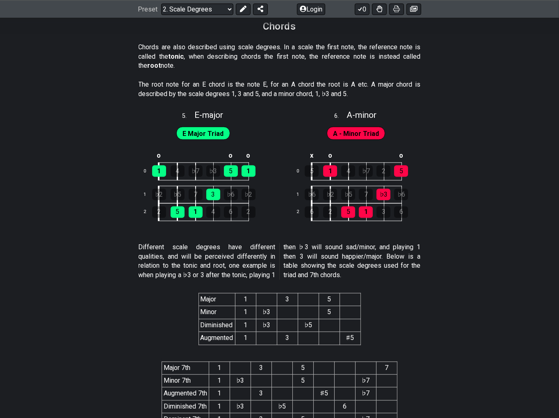  What do you see at coordinates (345, 406) in the screenshot?
I see `td: 6` at bounding box center [345, 406].